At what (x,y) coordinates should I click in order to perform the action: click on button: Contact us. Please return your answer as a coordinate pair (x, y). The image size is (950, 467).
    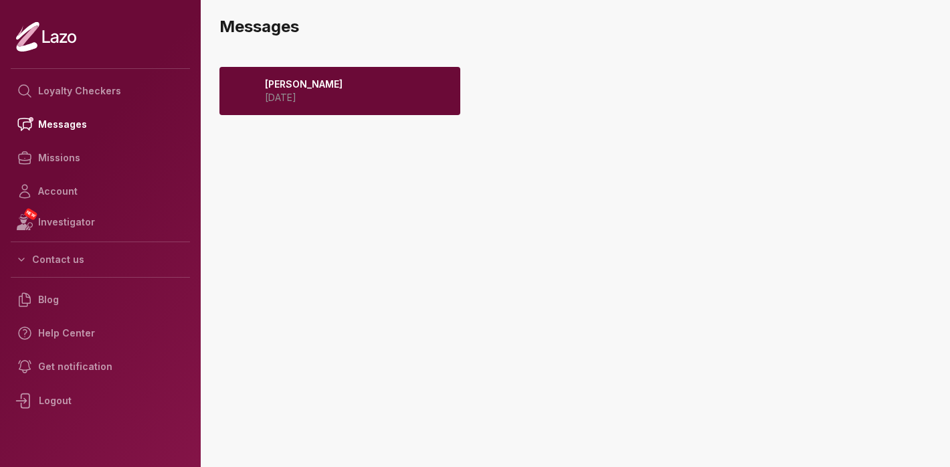
    Looking at the image, I should click on (100, 260).